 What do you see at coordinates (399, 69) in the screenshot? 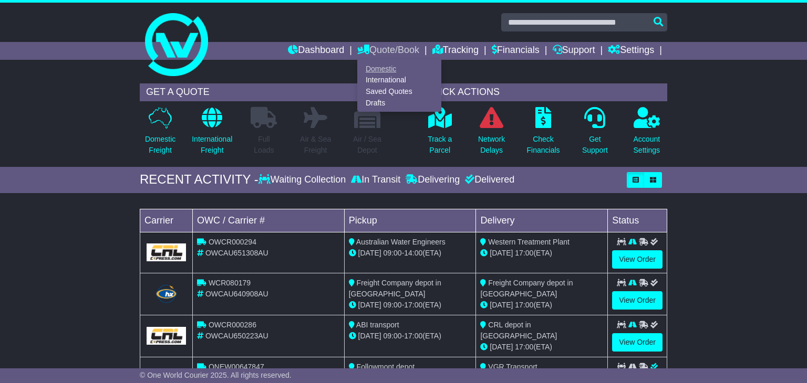
I see `a: Domestic` at bounding box center [399, 69].